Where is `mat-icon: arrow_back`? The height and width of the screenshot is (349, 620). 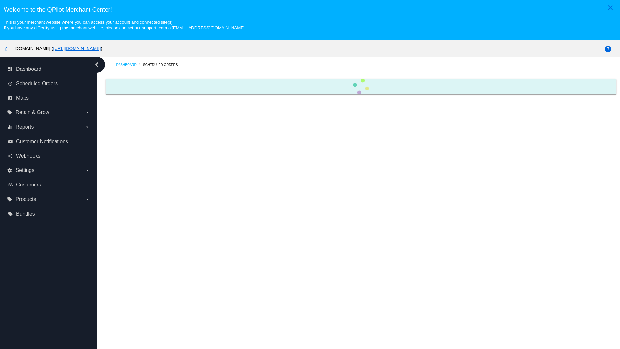
mat-icon: arrow_back is located at coordinates (6, 49).